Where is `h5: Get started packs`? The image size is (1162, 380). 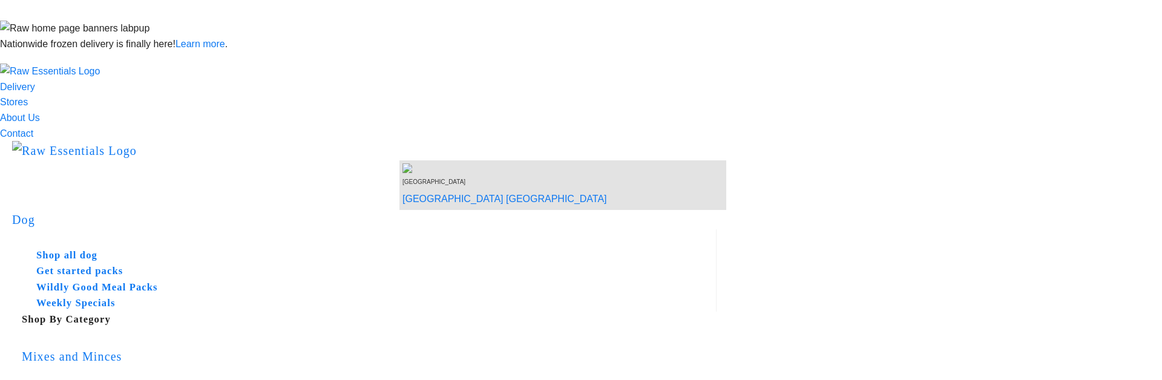
h5: Get started packs is located at coordinates (366, 271).